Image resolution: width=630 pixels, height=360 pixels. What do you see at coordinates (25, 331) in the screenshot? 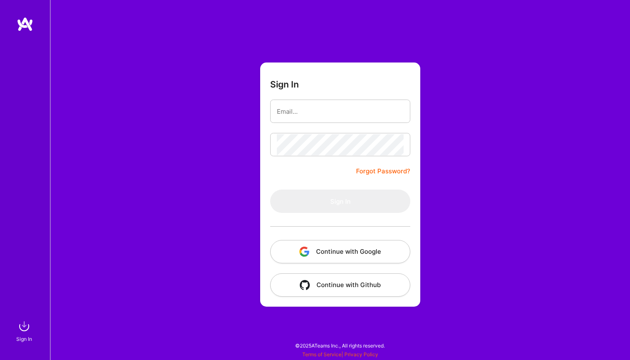
I see `a: sign inSign In` at bounding box center [25, 331].